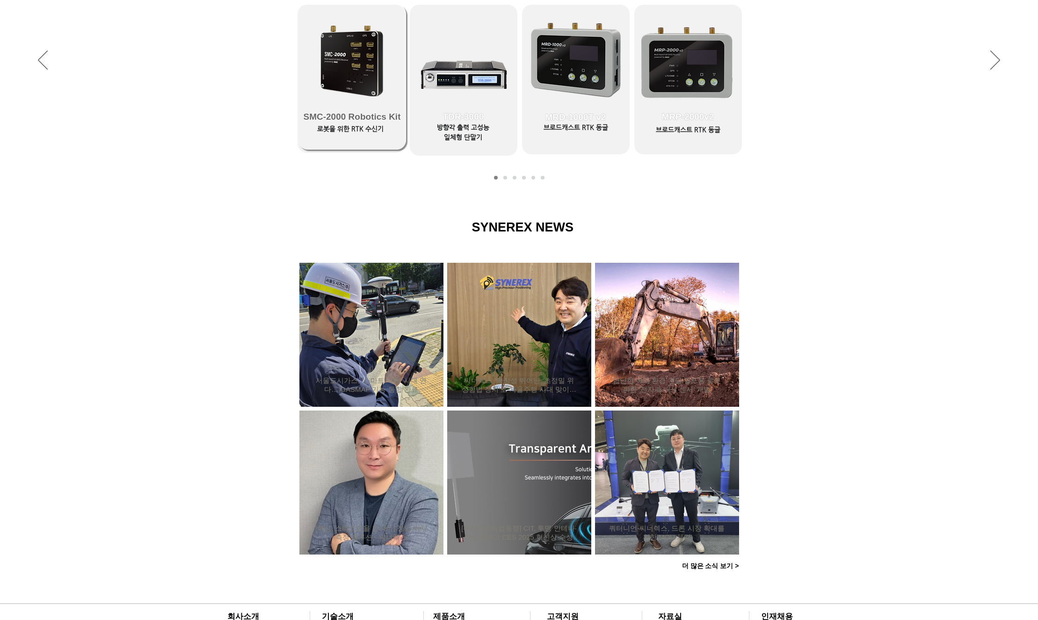  What do you see at coordinates (372, 533) in the screenshot?
I see `h2: [혁신, 스타트업을 만나다] 정밀 위치측정 솔루션 - 씨너렉스` at bounding box center [372, 533].